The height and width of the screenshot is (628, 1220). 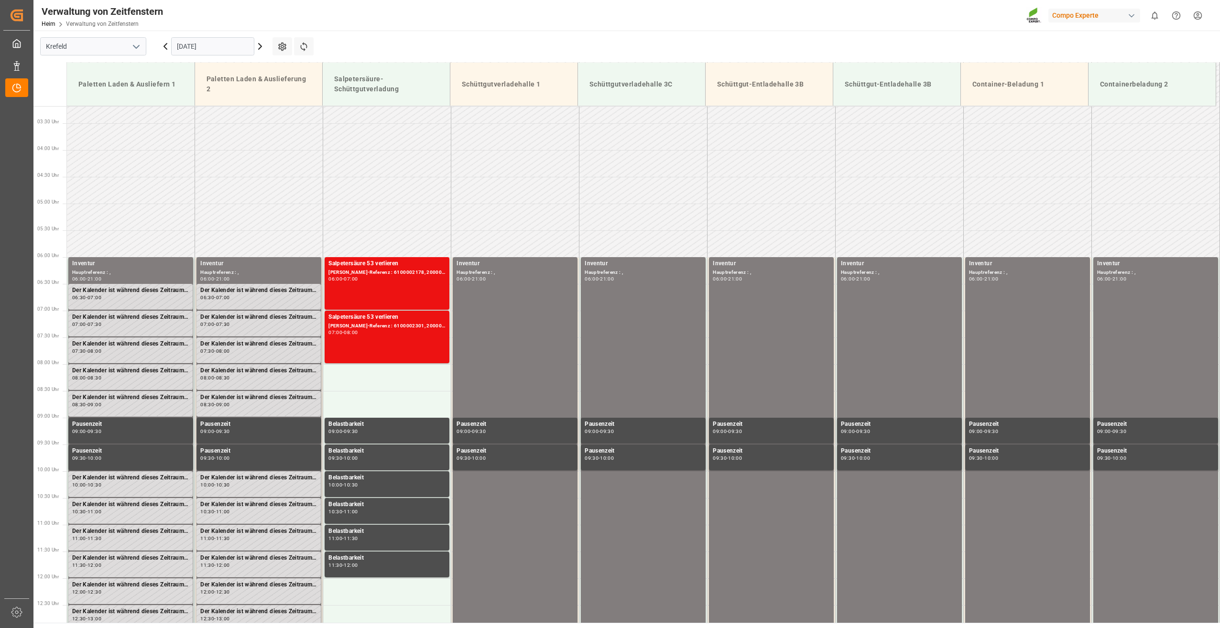 What do you see at coordinates (1034, 15) in the screenshot?
I see `img: Screenshot%202023-09-29%20at%2010.02.21.png_1712312052.png` at bounding box center [1034, 15].